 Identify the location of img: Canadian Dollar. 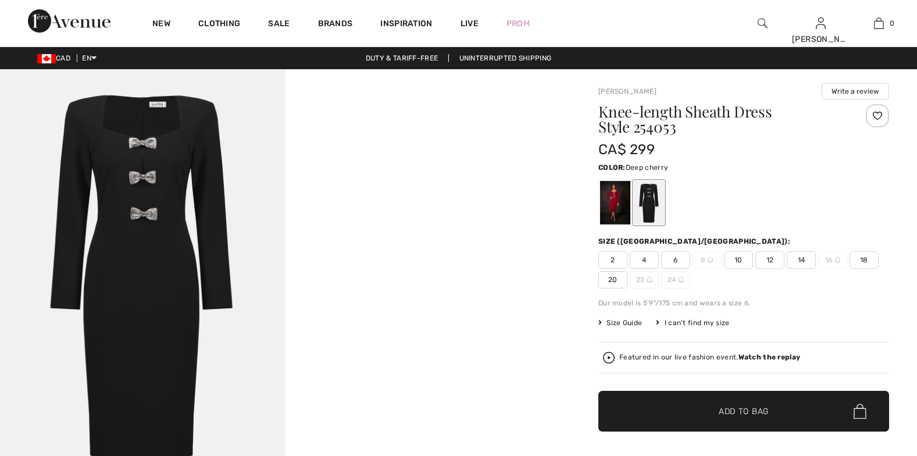
(47, 59).